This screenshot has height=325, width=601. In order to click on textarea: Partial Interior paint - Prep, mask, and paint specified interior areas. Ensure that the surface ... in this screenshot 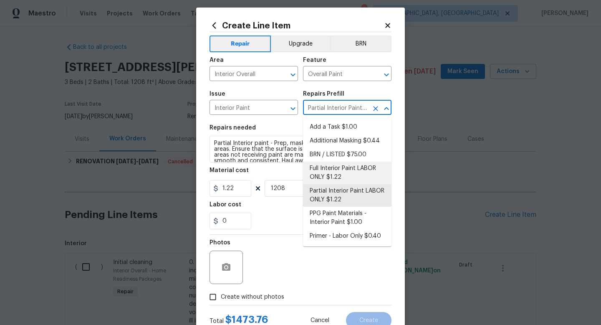, I will do `click(301, 149)`.